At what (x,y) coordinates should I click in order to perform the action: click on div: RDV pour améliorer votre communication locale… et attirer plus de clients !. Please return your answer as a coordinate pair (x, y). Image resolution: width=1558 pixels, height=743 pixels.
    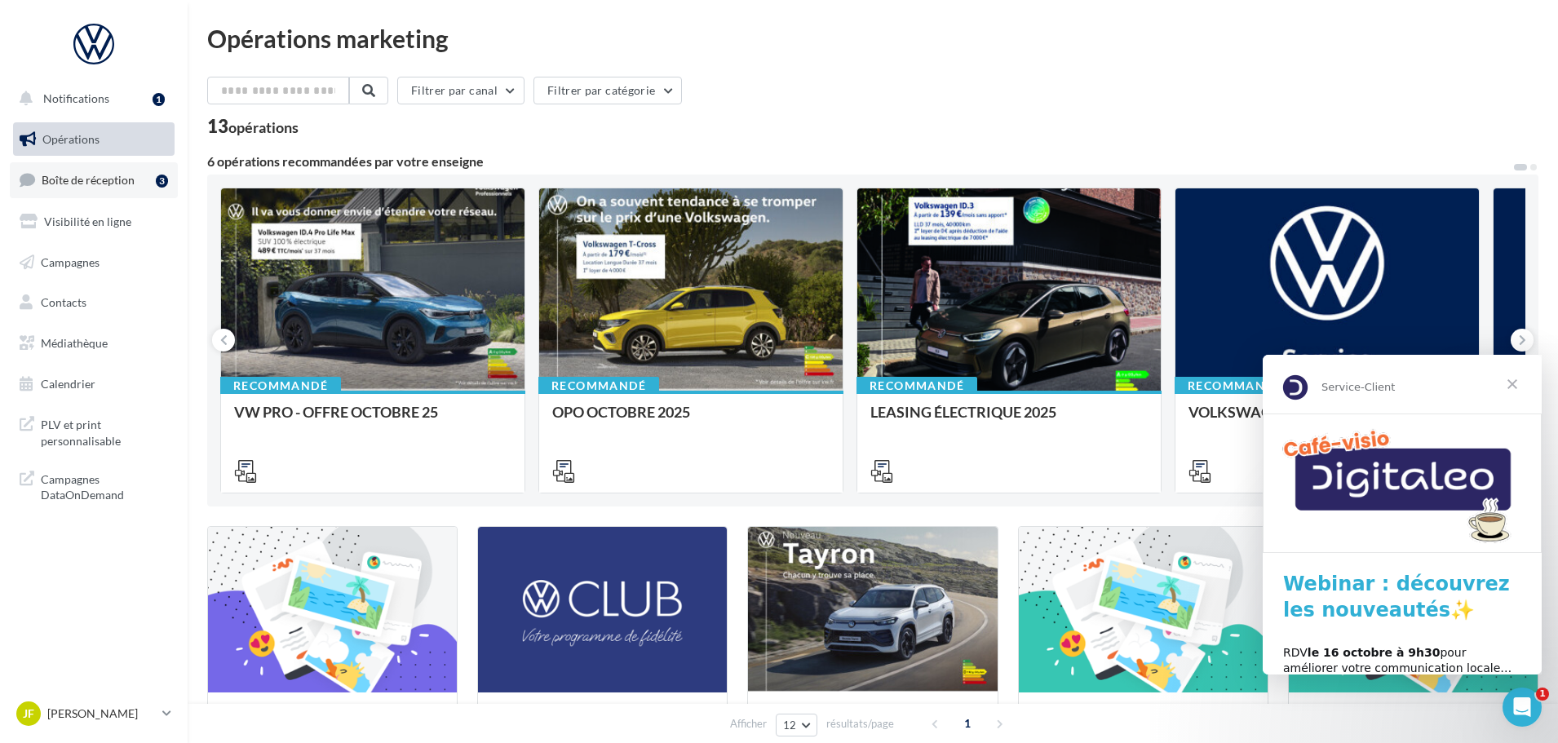
    Looking at the image, I should click on (139, 314).